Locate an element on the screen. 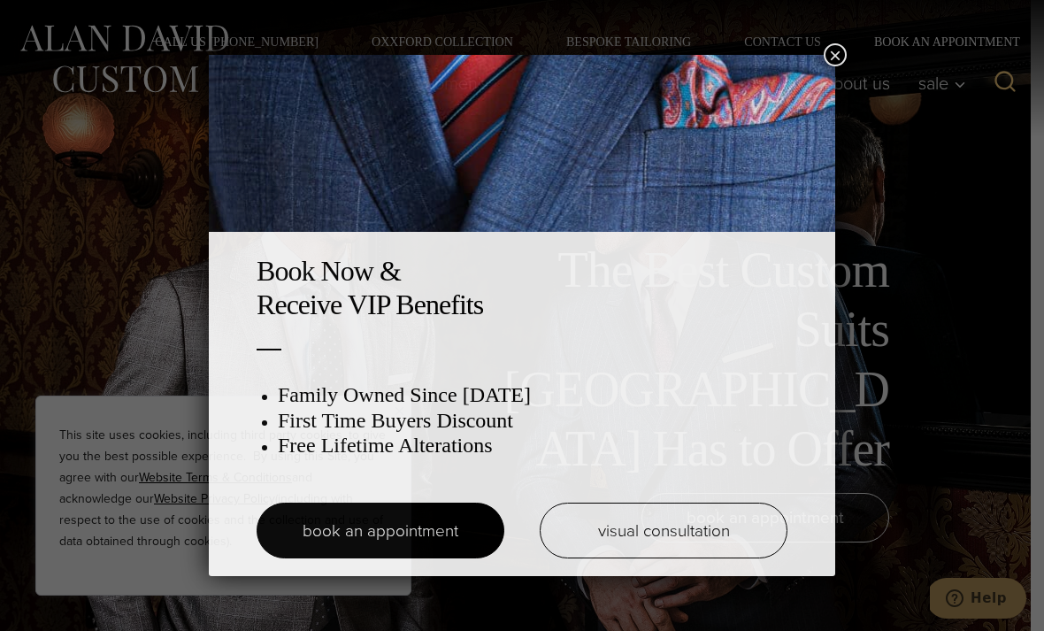  h3: Free Lifetime Alterations is located at coordinates (533, 445).